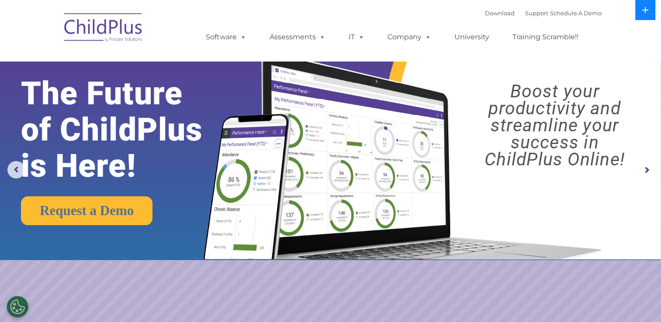 The image size is (661, 322). Describe the element at coordinates (103, 29) in the screenshot. I see `img: ChildPlus by Procare Solutions` at that location.